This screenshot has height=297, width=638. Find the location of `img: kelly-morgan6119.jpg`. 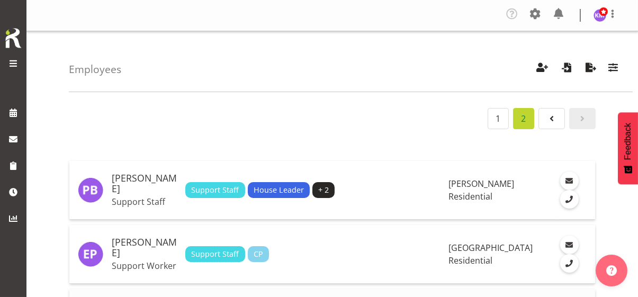

img: kelly-morgan6119.jpg is located at coordinates (600, 15).